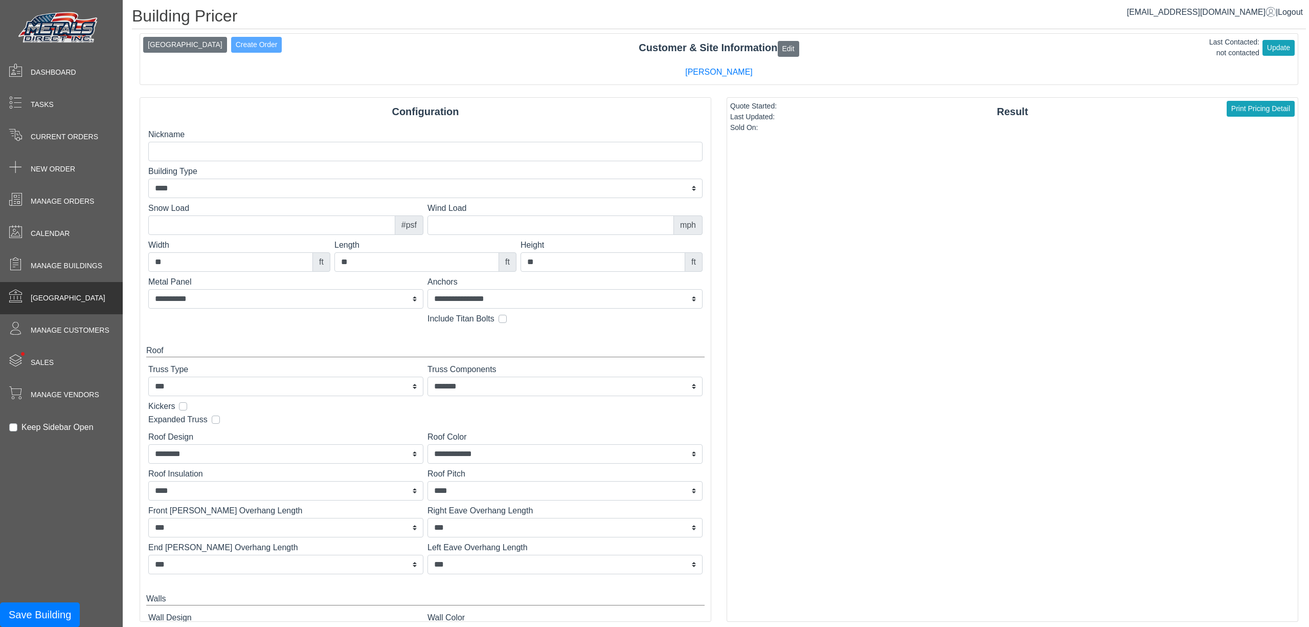 This screenshot has width=1309, height=627. Describe the element at coordinates (286, 208) in the screenshot. I see `label: Snow Load` at that location.